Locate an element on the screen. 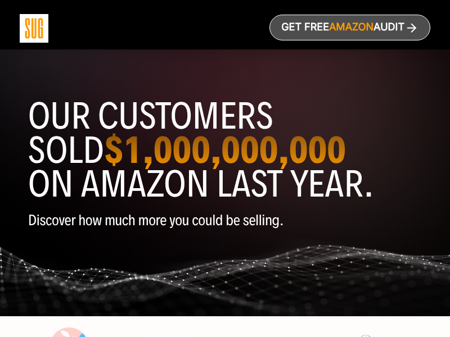 This screenshot has width=450, height=337. span: Amazon is located at coordinates (351, 28).